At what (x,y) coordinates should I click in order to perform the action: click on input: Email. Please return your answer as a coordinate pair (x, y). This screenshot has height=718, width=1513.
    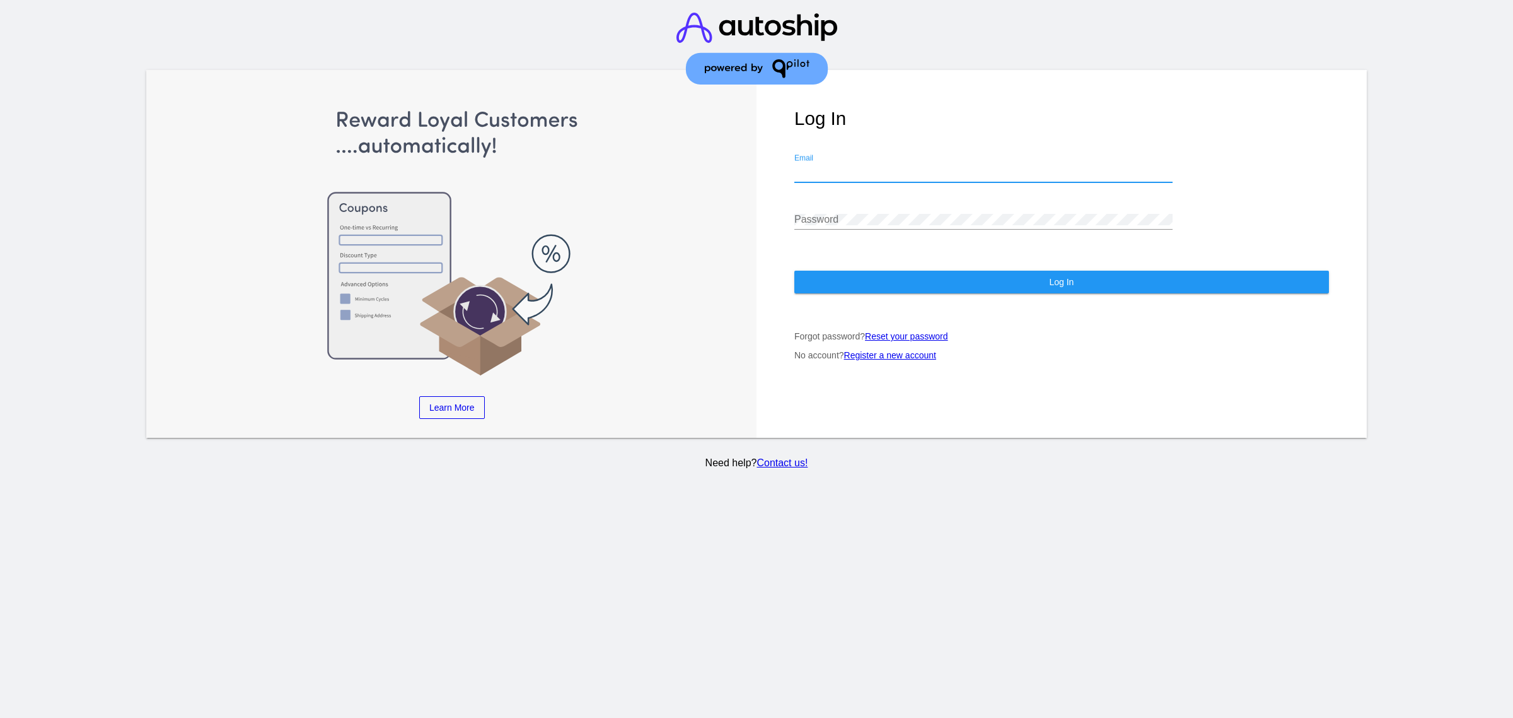
    Looking at the image, I should click on (984, 172).